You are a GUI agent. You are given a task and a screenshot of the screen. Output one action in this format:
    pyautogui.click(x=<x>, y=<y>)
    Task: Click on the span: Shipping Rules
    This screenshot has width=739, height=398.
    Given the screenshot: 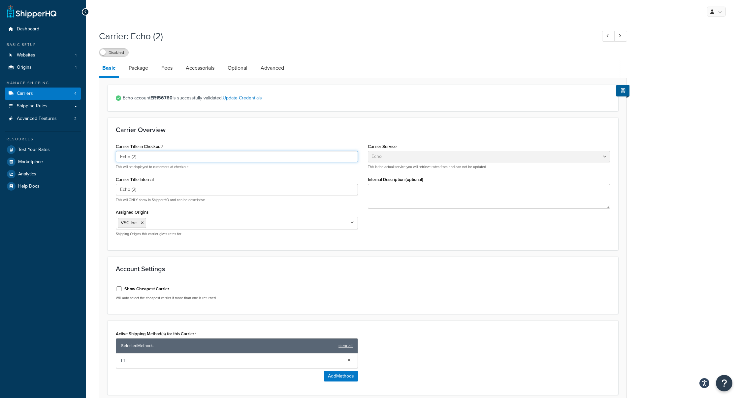 What is the action you would take?
    pyautogui.click(x=32, y=106)
    